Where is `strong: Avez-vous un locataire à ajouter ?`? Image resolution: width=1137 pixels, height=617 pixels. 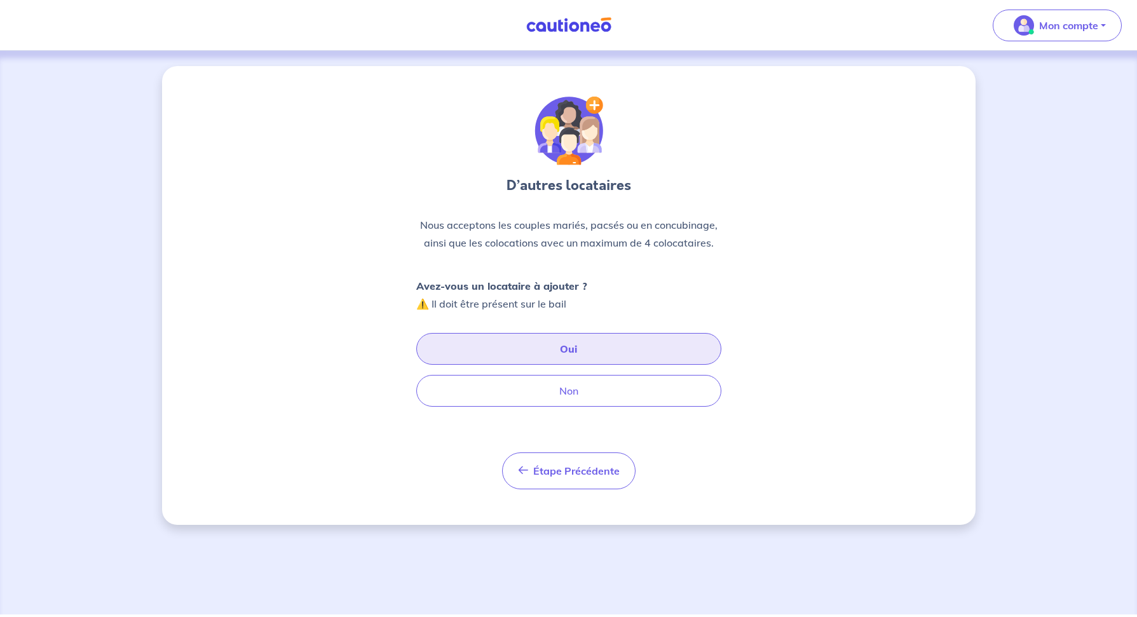 strong: Avez-vous un locataire à ajouter ? is located at coordinates (501, 286).